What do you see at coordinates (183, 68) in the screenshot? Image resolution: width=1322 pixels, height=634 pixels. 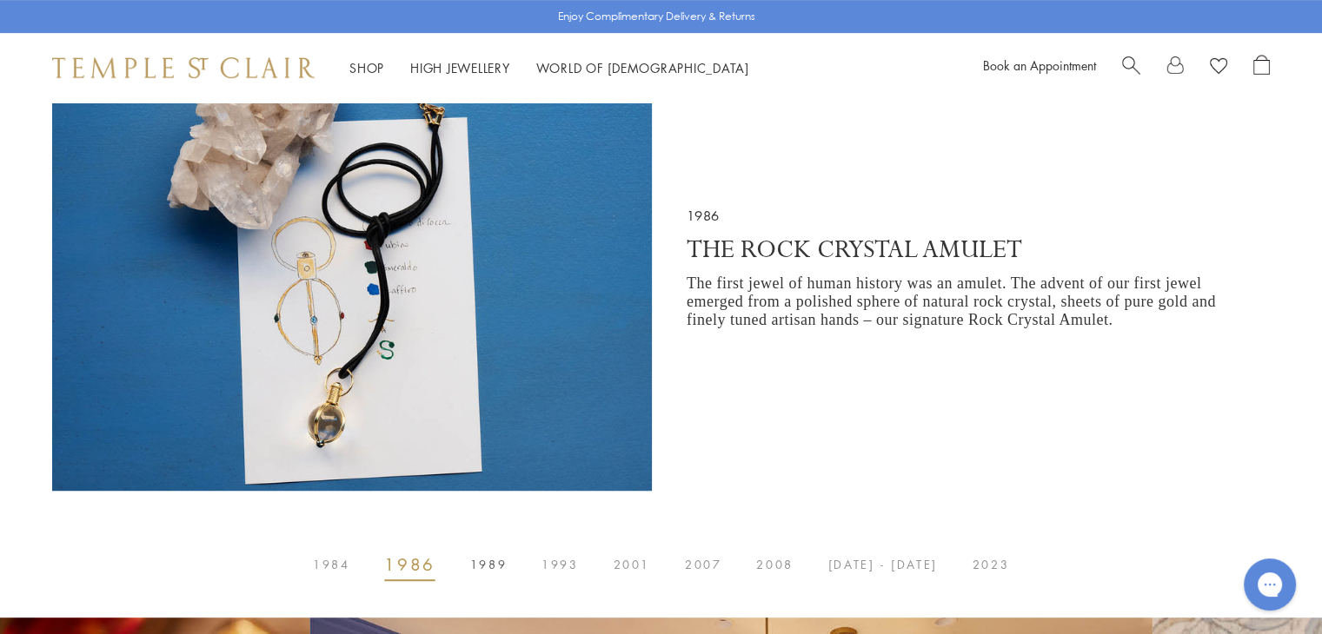 I see `img: Temple St. Clair` at bounding box center [183, 68].